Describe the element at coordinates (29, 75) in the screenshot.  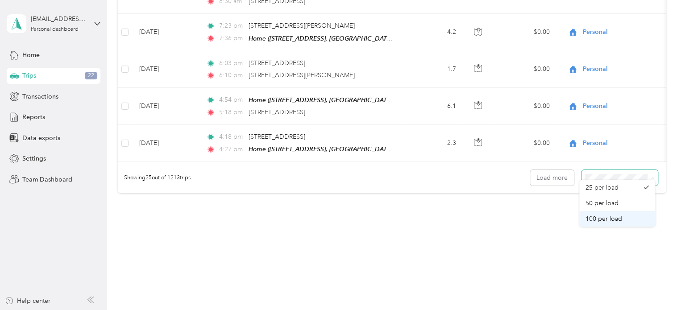
I see `span: Trips` at that location.